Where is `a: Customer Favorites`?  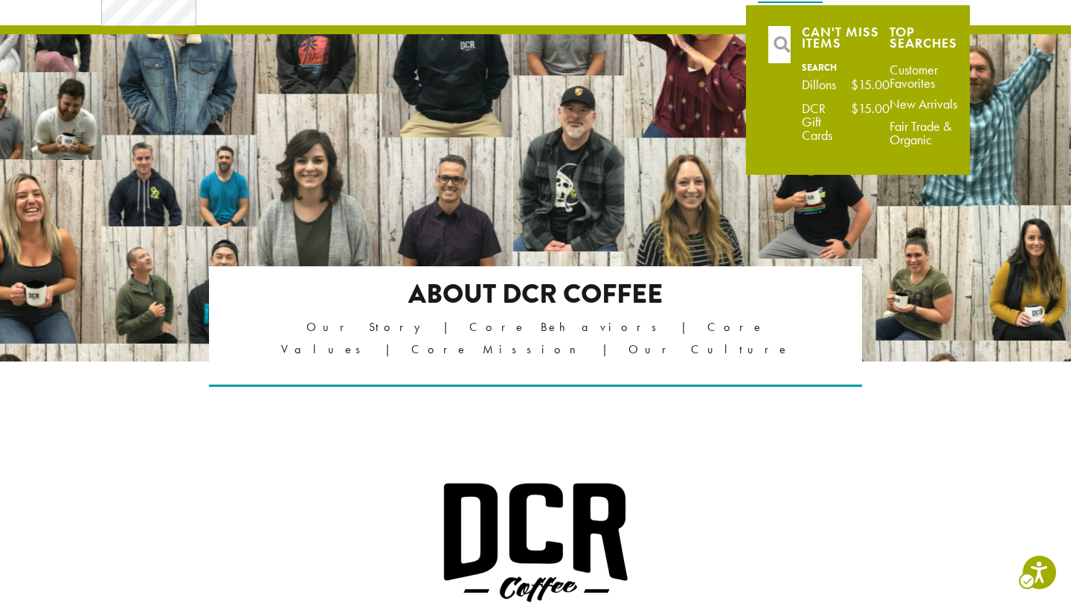 a: Customer Favorites is located at coordinates (923, 77).